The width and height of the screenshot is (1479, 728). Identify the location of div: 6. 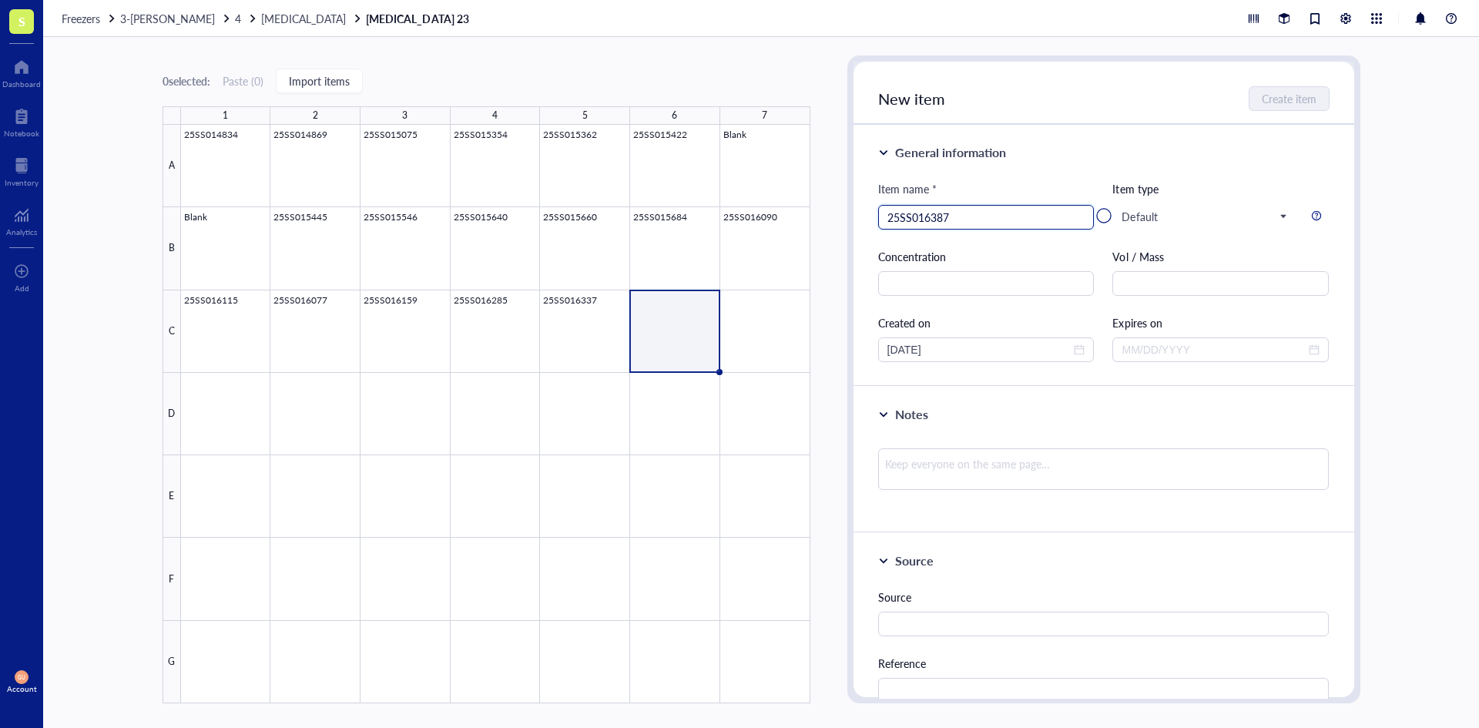
(674, 116).